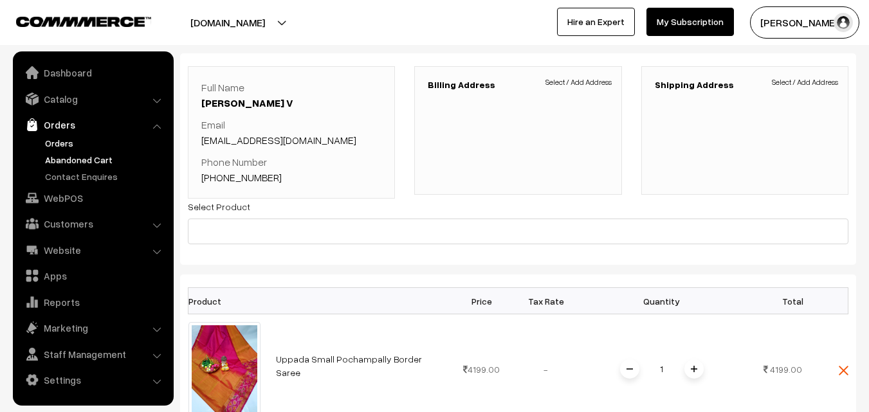 Image resolution: width=869 pixels, height=412 pixels. What do you see at coordinates (662, 301) in the screenshot?
I see `th: Quantity` at bounding box center [662, 301].